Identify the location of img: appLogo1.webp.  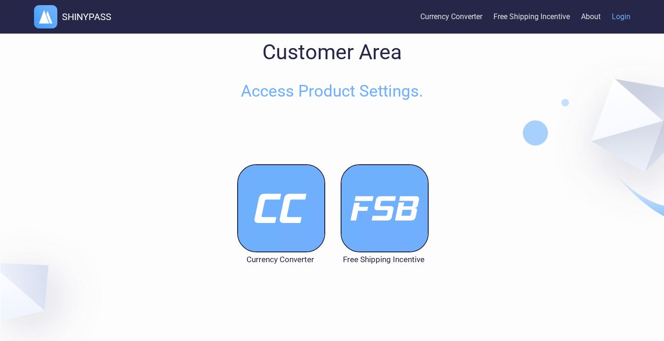
(384, 208).